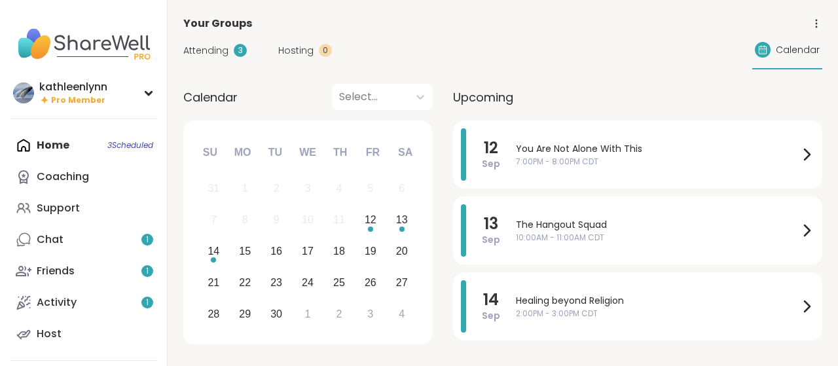  Describe the element at coordinates (370, 282) in the screenshot. I see `div: Choose Friday, September 26th, 2025` at that location.